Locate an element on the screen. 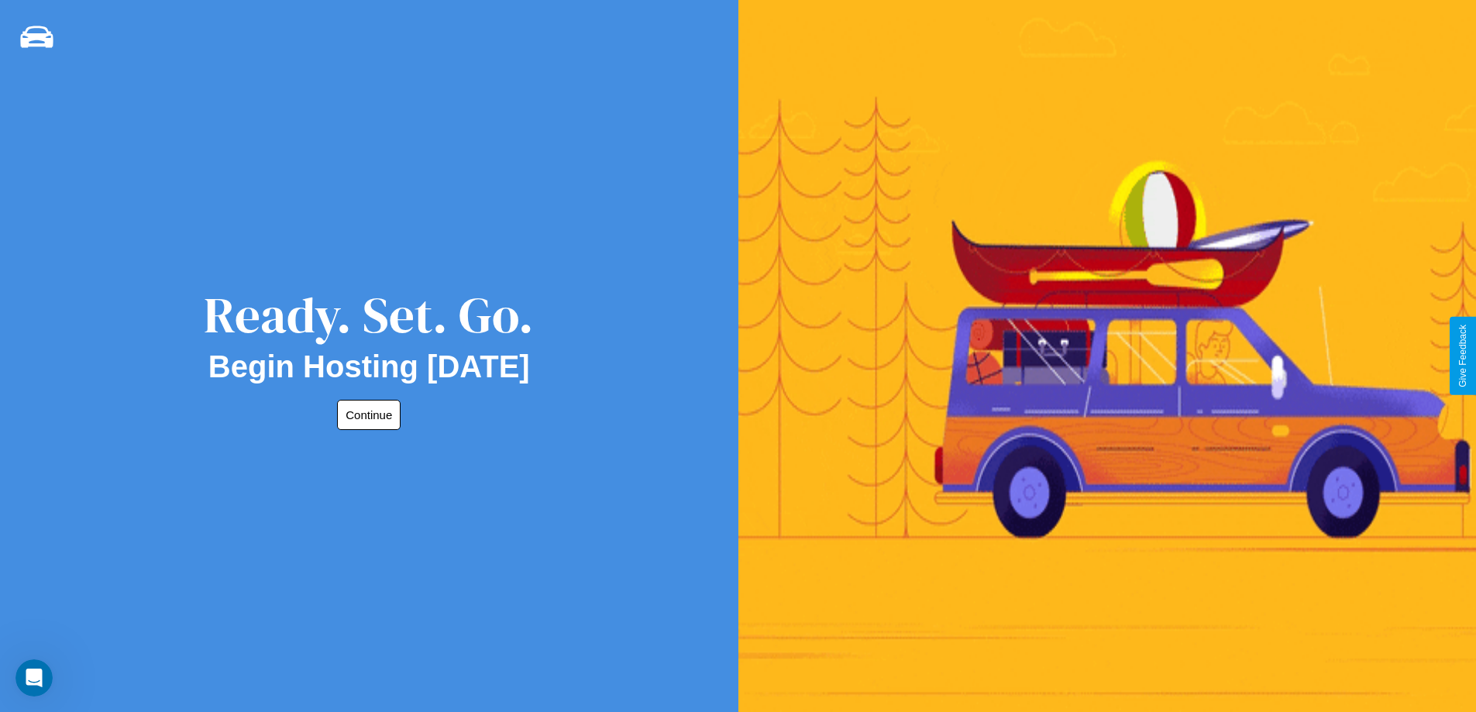  div: Give Feedback is located at coordinates (1463, 356).